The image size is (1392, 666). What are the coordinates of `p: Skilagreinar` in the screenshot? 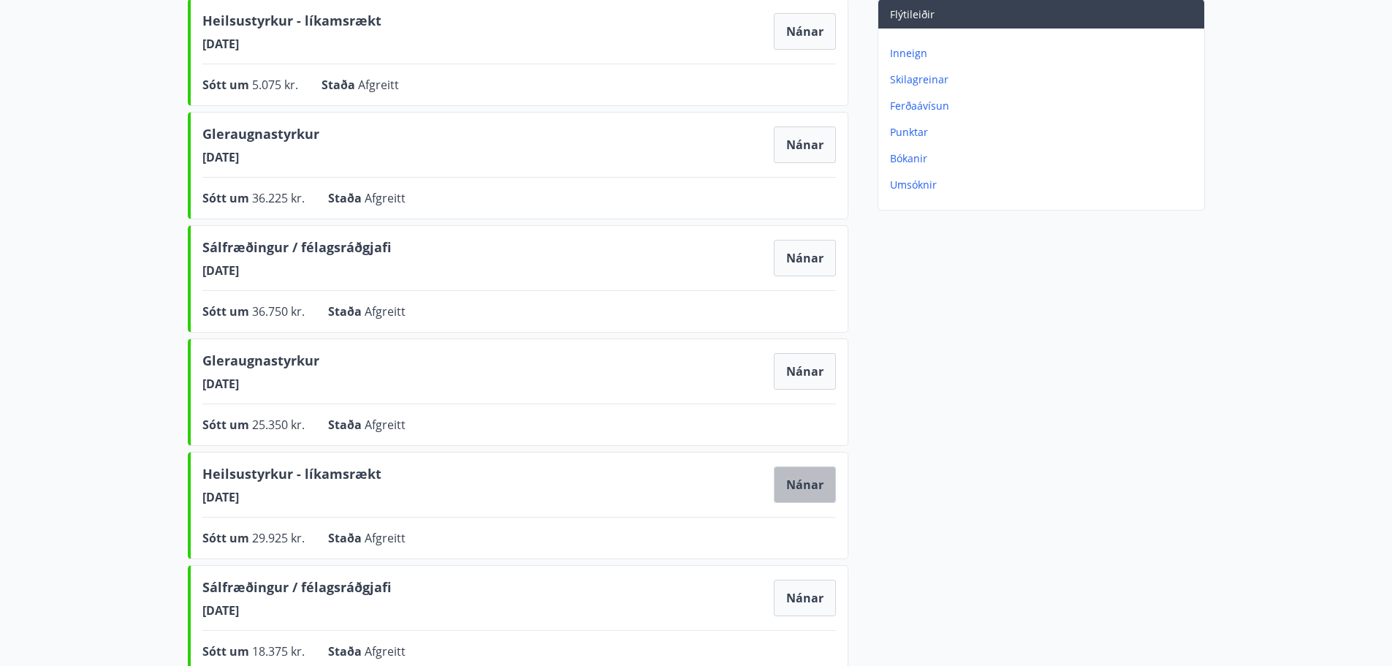 It's located at (1044, 80).